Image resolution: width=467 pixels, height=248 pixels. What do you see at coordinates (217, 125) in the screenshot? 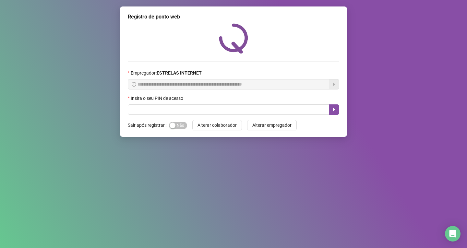
I see `span: Alterar colaborador` at bounding box center [217, 125].